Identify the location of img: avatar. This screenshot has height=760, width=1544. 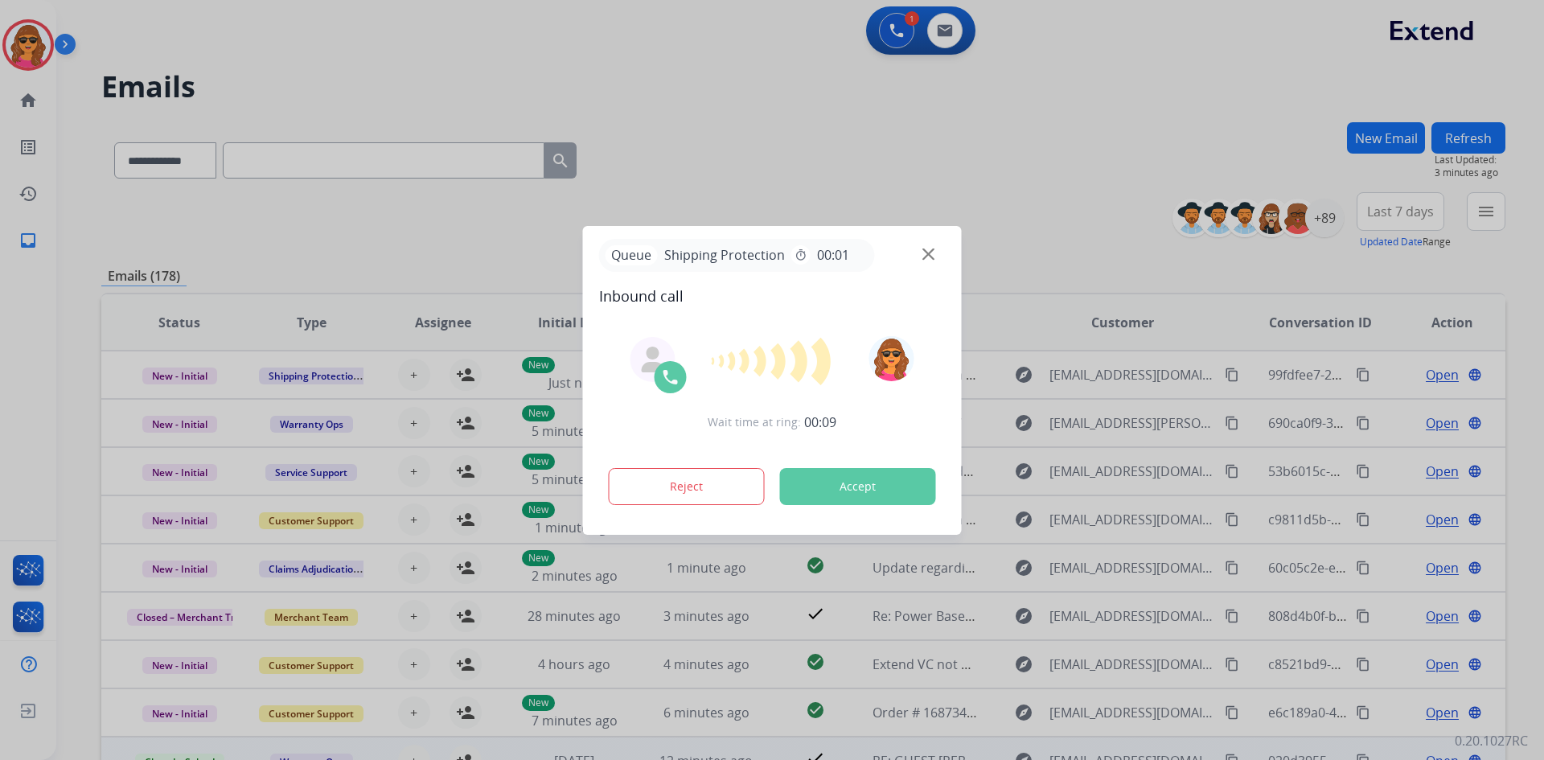
(891, 359).